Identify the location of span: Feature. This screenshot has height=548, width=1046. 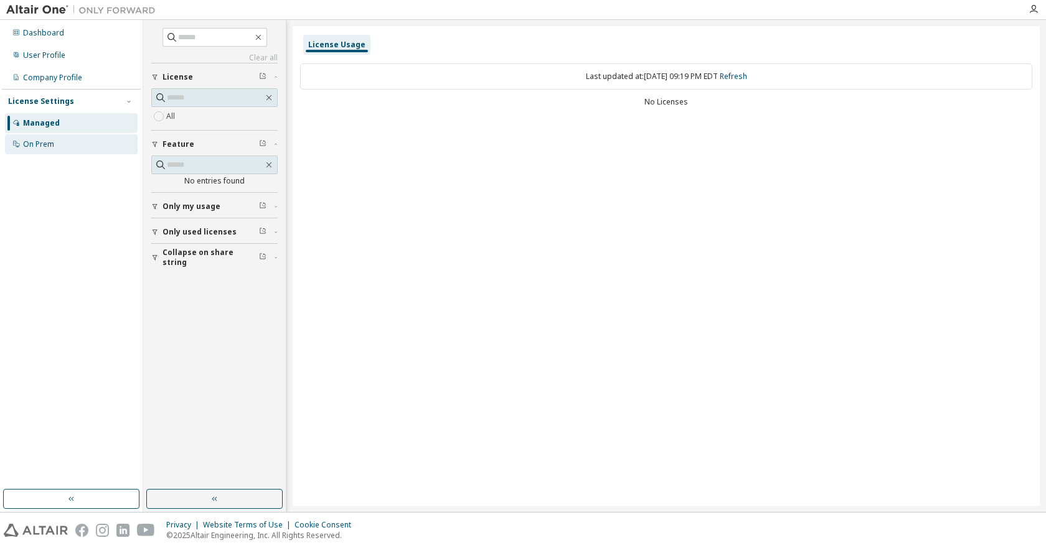
(178, 144).